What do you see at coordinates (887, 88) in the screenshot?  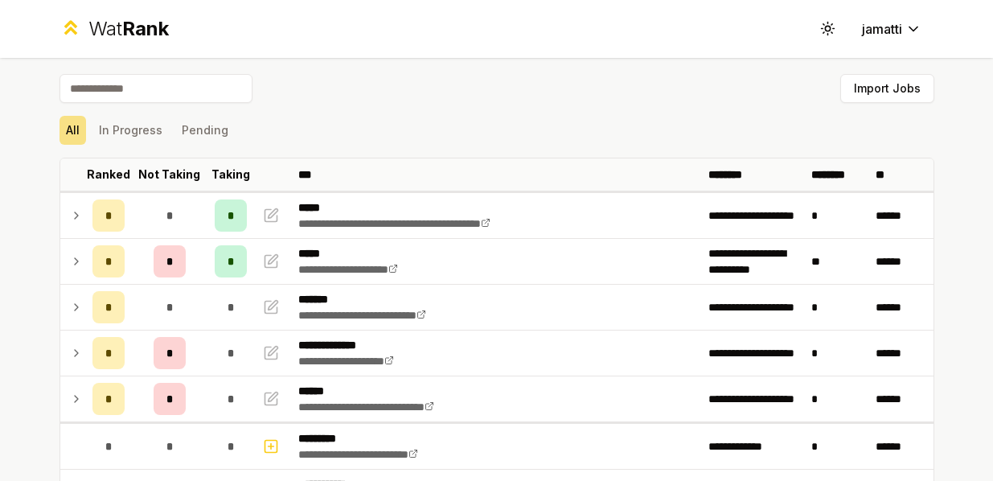 I see `button: Import Jobs` at bounding box center [887, 88].